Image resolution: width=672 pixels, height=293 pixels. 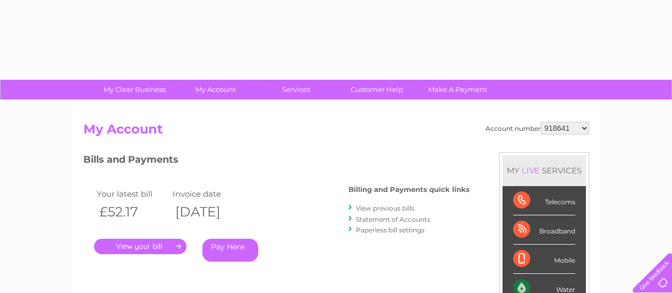 What do you see at coordinates (132, 211) in the screenshot?
I see `th: £52.17` at bounding box center [132, 211].